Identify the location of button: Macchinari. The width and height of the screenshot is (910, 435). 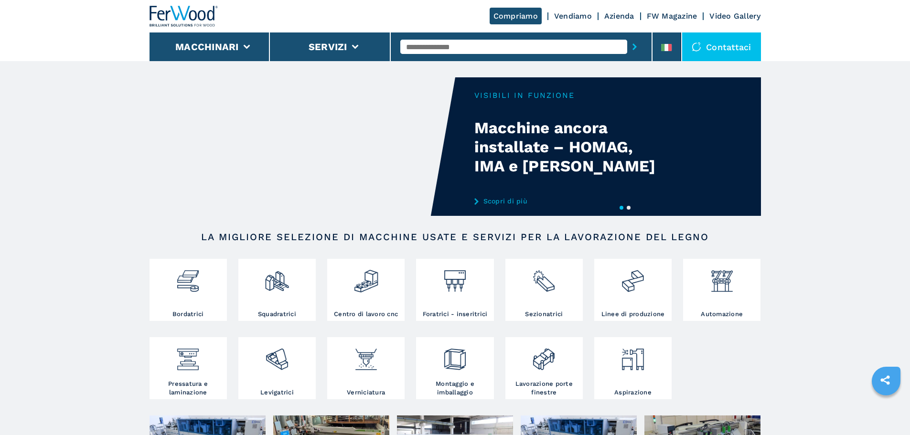
(207, 47).